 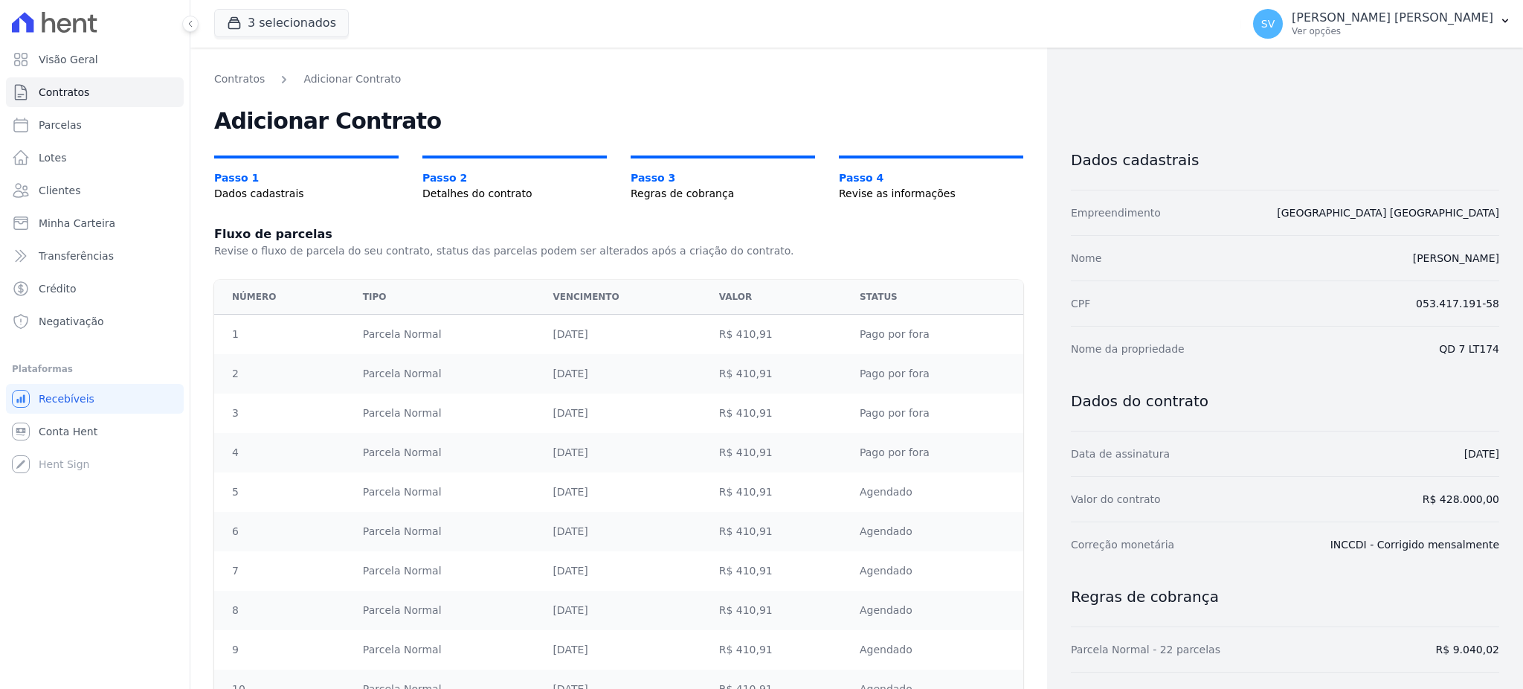 I want to click on a: Crédito, so click(x=94, y=289).